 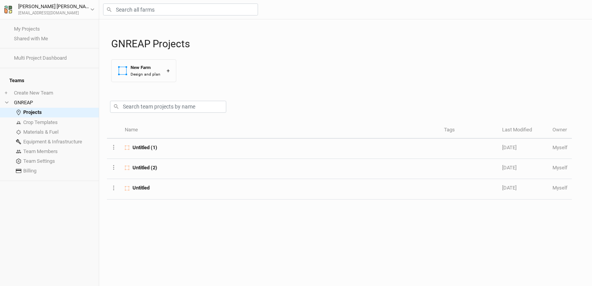 I want to click on h1: GNREAP Projects, so click(x=347, y=44).